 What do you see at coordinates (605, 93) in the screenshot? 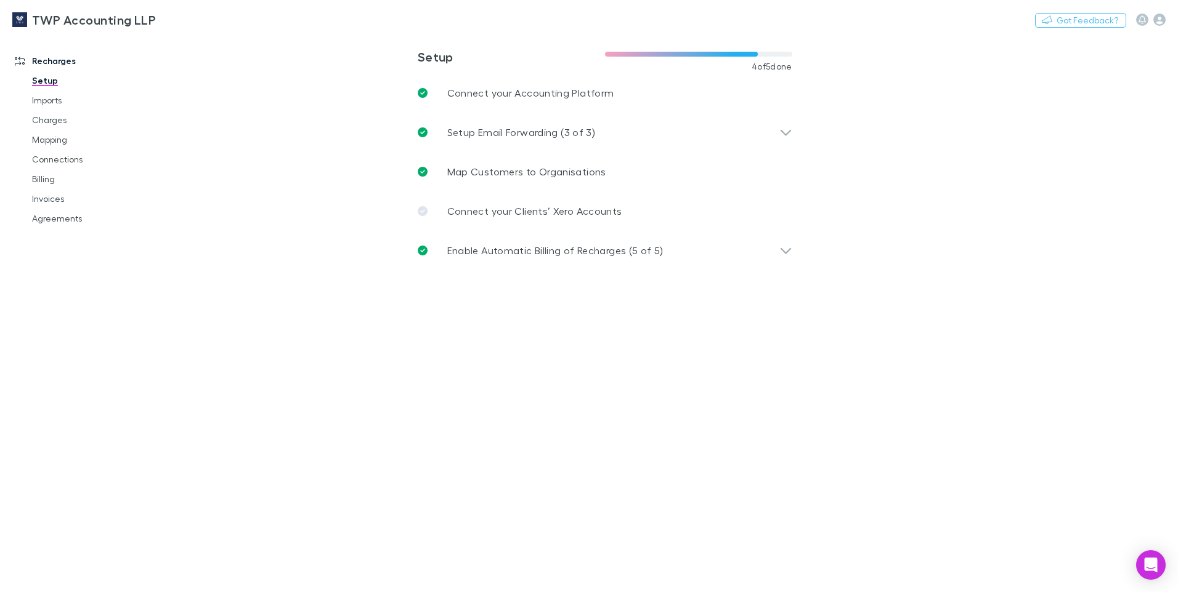
I see `a: Connect your Accounting Platform` at bounding box center [605, 93].